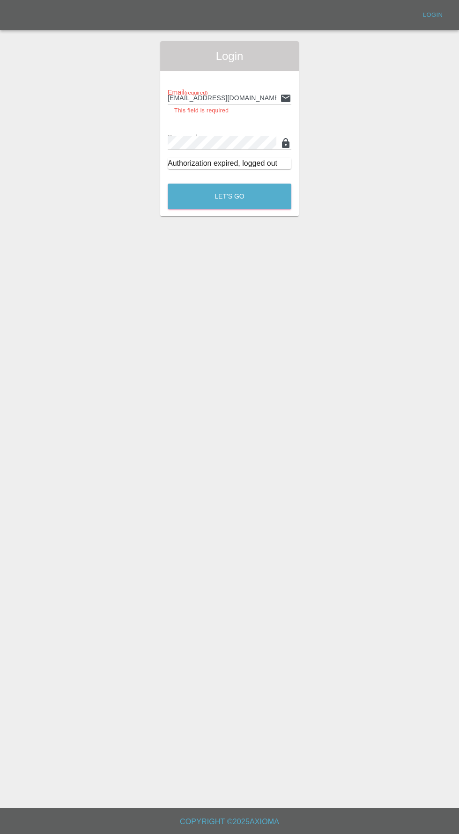  Describe the element at coordinates (229, 56) in the screenshot. I see `span: Login` at that location.